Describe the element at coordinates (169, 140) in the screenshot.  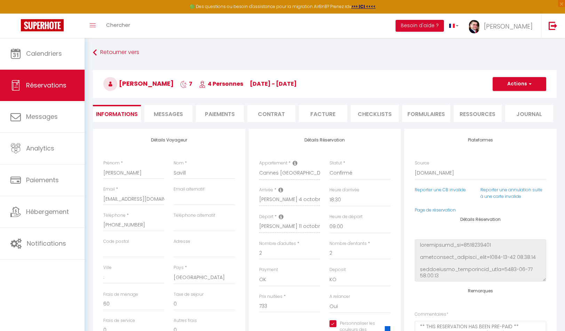
I see `h4: Détails Voyageur` at that location.